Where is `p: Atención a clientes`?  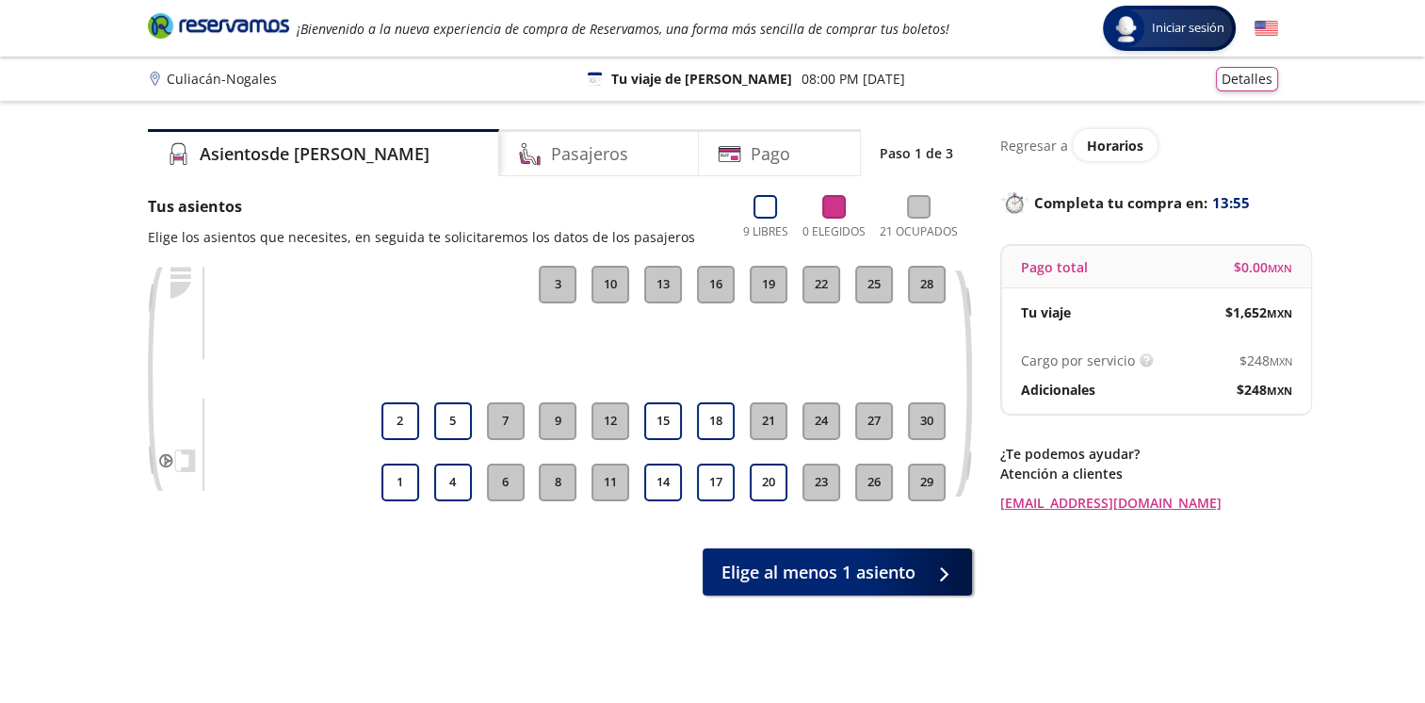 p: Atención a clientes is located at coordinates (1156, 473).